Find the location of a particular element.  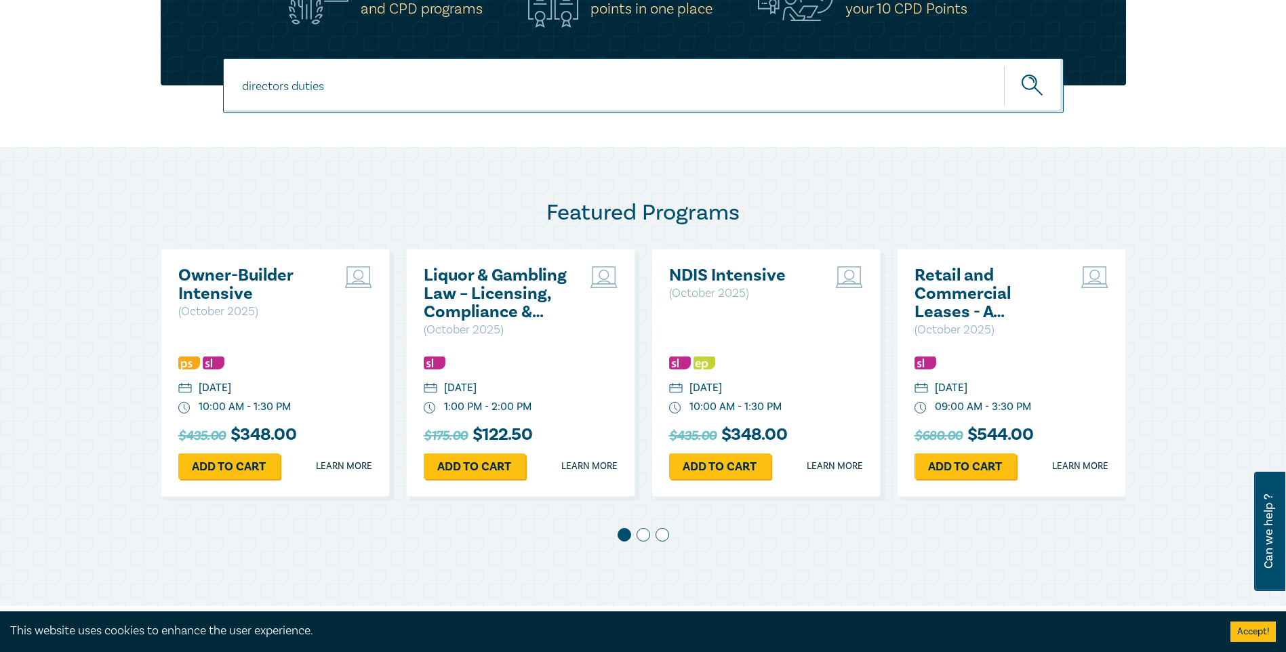

input: Search for a program title, program description or presenter name is located at coordinates (644, 85).